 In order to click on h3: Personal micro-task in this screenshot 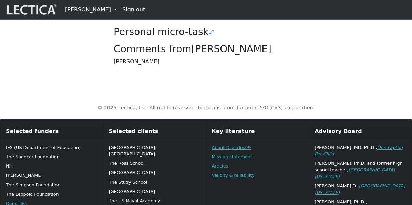, I will do `click(206, 32)`.